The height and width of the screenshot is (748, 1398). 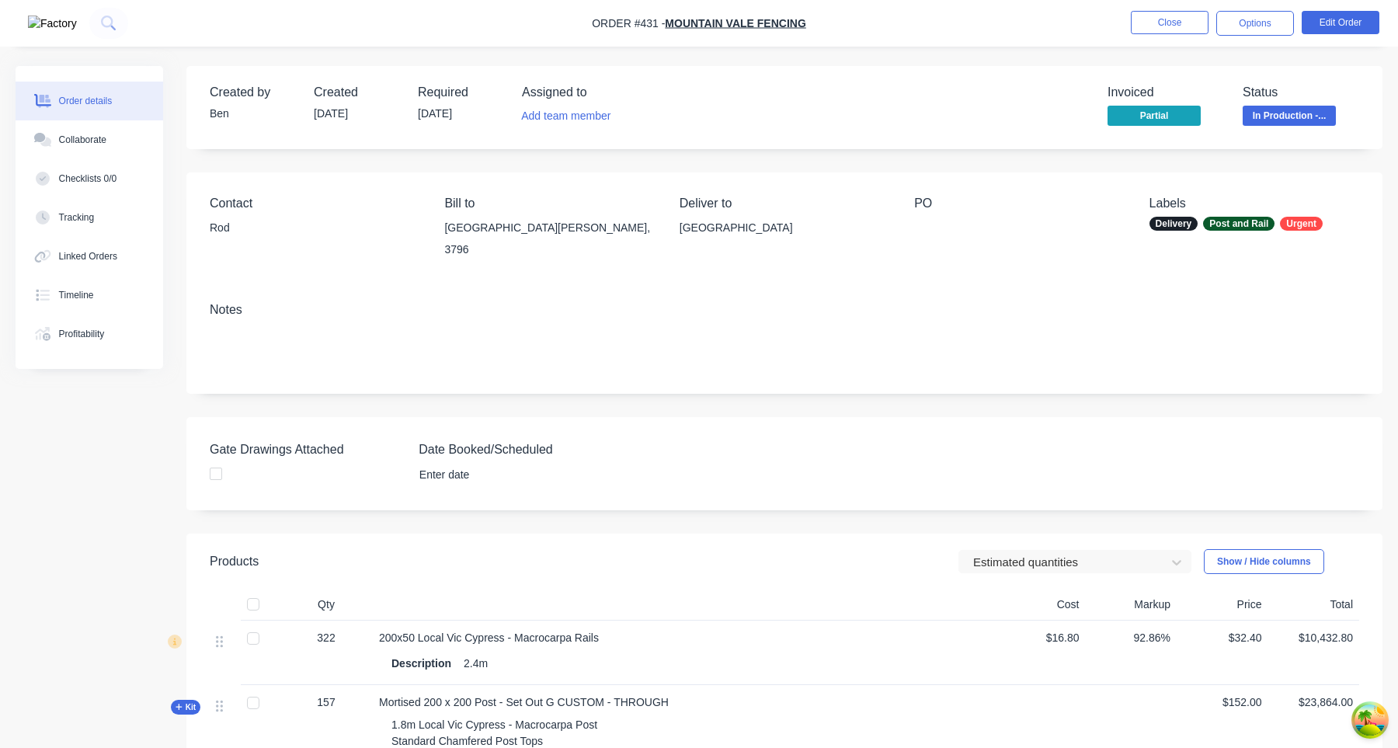 I want to click on div: Created, so click(x=357, y=92).